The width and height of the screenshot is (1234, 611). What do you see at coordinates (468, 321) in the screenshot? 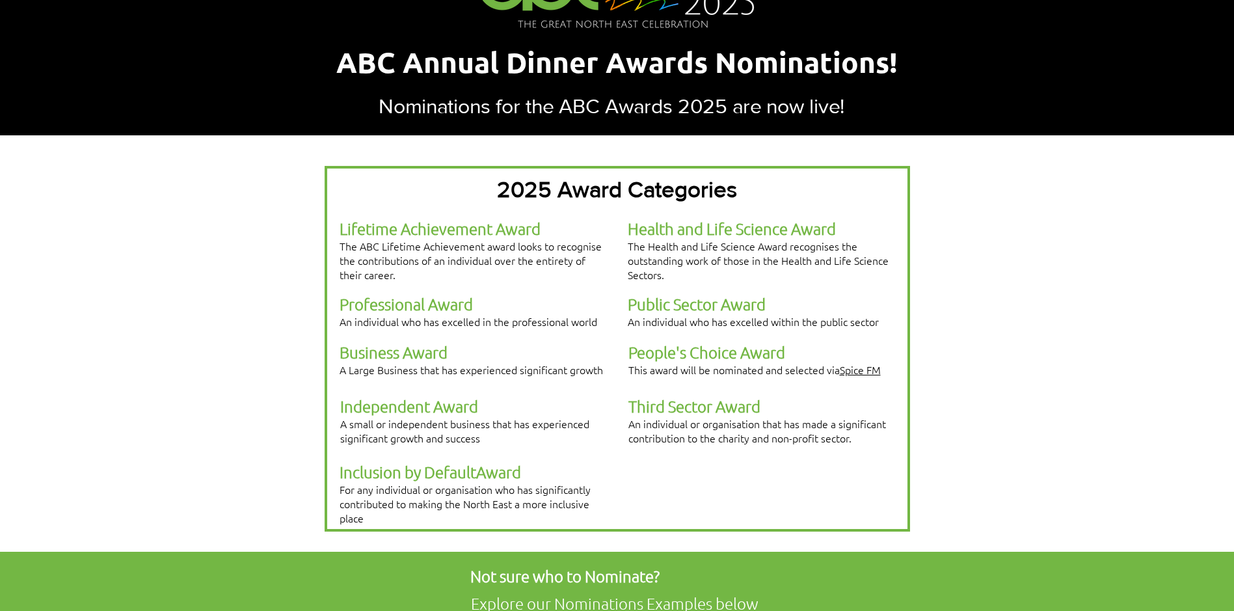
I see `span: An individual who has excelled in the professional world` at bounding box center [468, 321].